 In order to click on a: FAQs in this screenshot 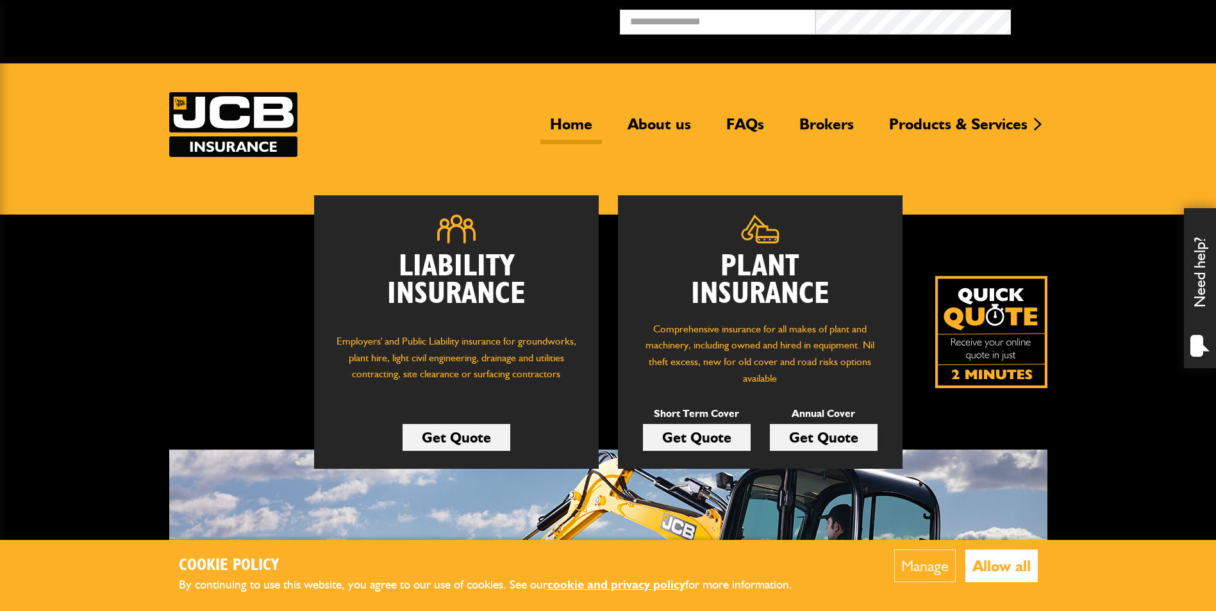, I will do `click(745, 129)`.